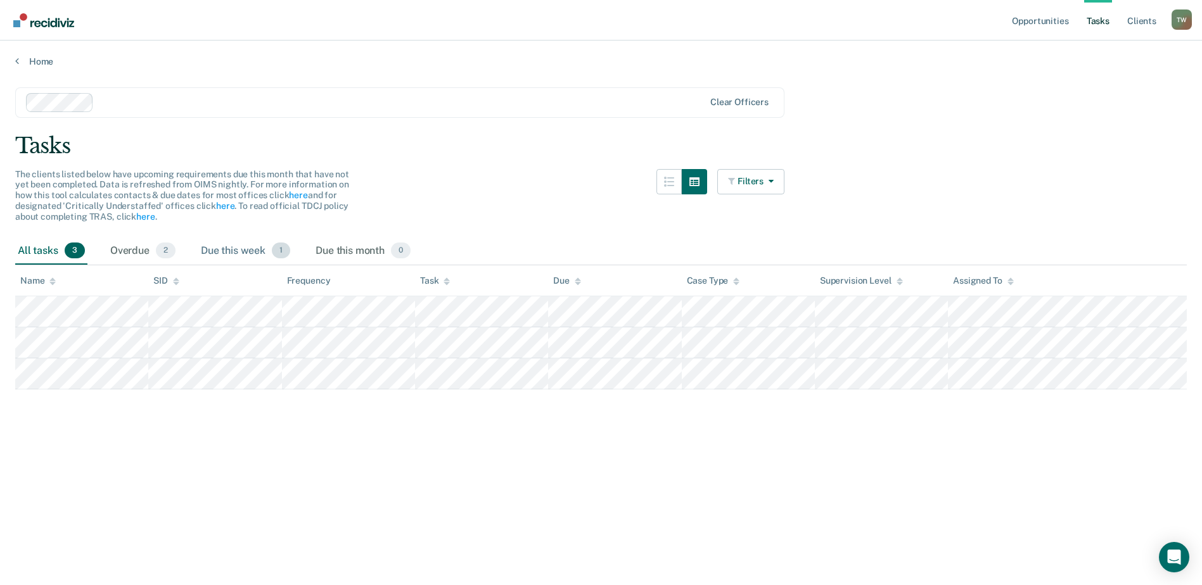 The width and height of the screenshot is (1202, 585). I want to click on div: Overdue2, so click(143, 251).